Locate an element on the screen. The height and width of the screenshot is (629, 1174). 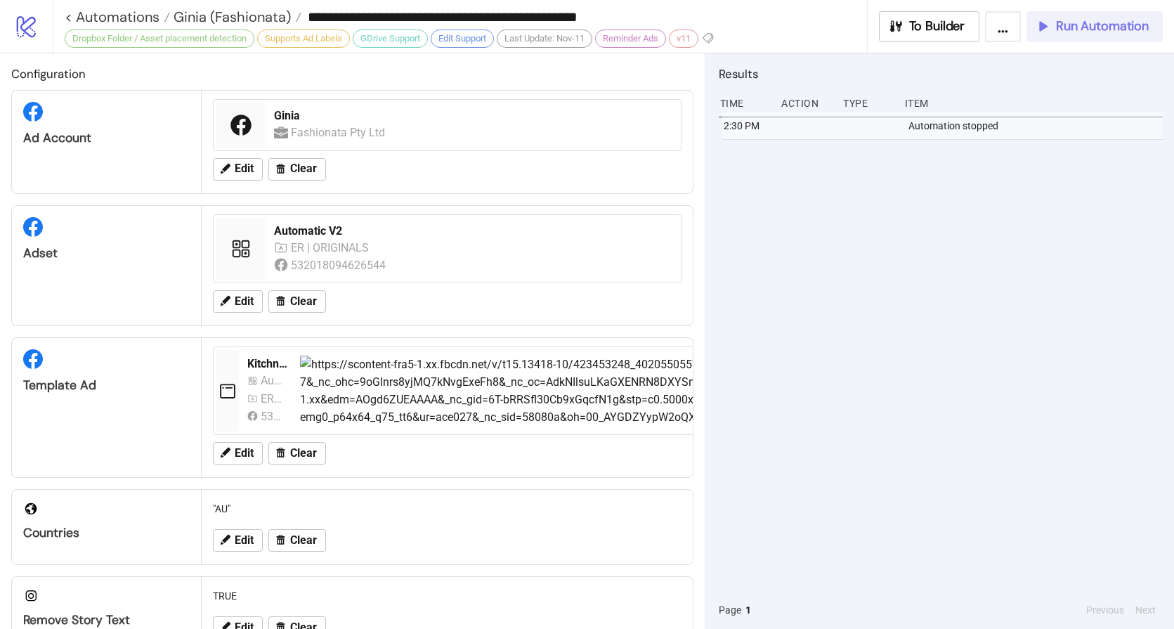
div: Type is located at coordinates (868, 103).